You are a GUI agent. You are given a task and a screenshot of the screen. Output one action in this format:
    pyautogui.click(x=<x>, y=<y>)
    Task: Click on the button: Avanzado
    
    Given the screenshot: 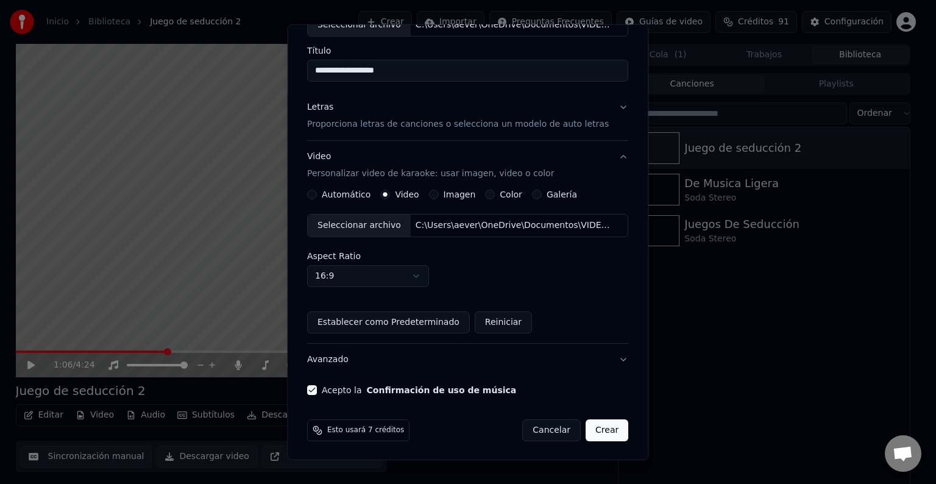 What is the action you would take?
    pyautogui.click(x=467, y=359)
    